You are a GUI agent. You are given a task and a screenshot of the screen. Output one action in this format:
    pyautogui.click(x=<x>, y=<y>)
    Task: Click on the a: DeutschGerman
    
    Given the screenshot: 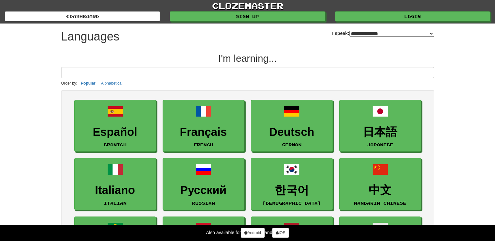 What is the action you would take?
    pyautogui.click(x=292, y=126)
    